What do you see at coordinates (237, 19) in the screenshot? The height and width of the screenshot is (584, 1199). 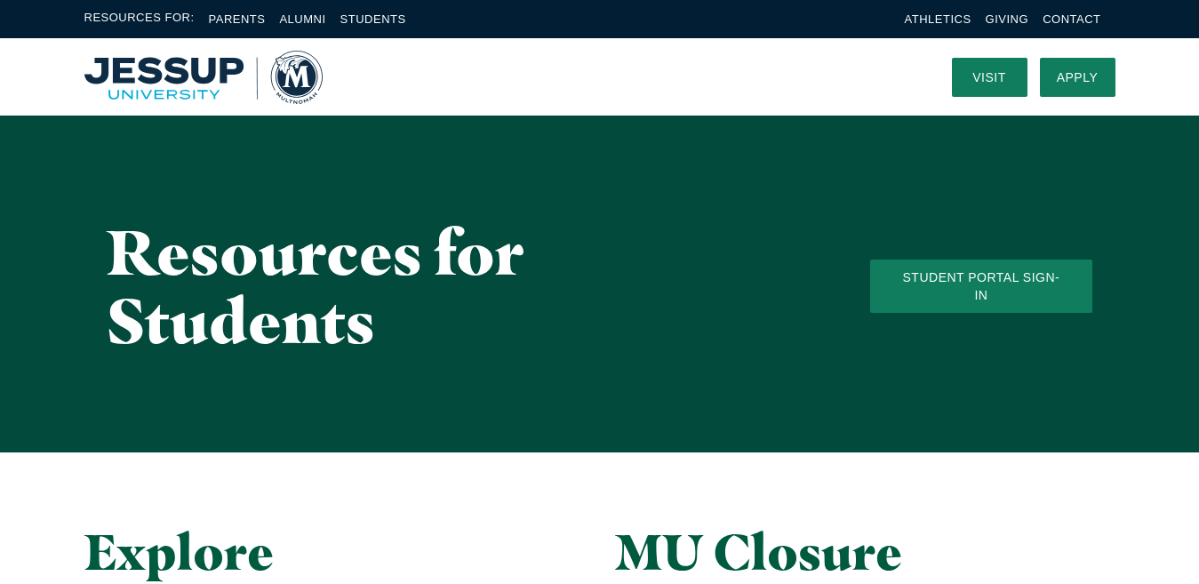 I see `a: Parents` at bounding box center [237, 19].